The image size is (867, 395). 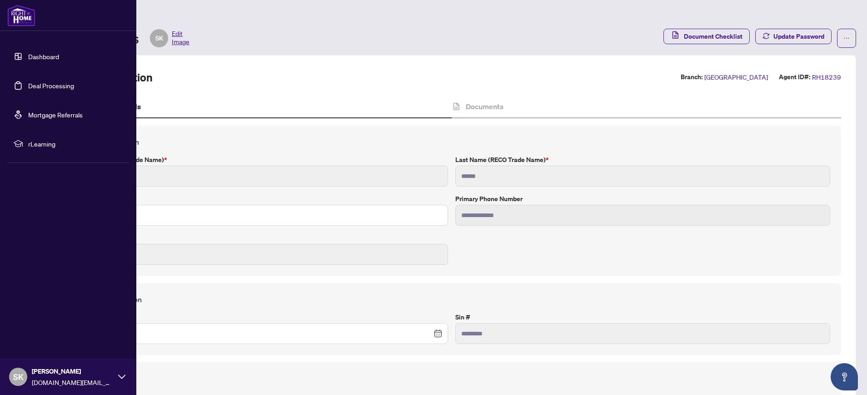 What do you see at coordinates (692, 77) in the screenshot?
I see `label: Branch:` at bounding box center [692, 77].